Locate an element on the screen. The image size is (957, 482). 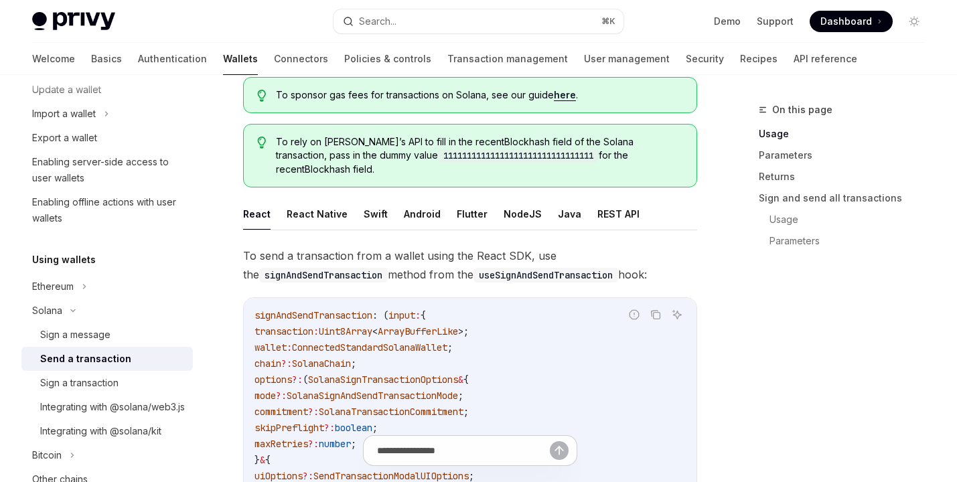
a: Parameters is located at coordinates (847, 155).